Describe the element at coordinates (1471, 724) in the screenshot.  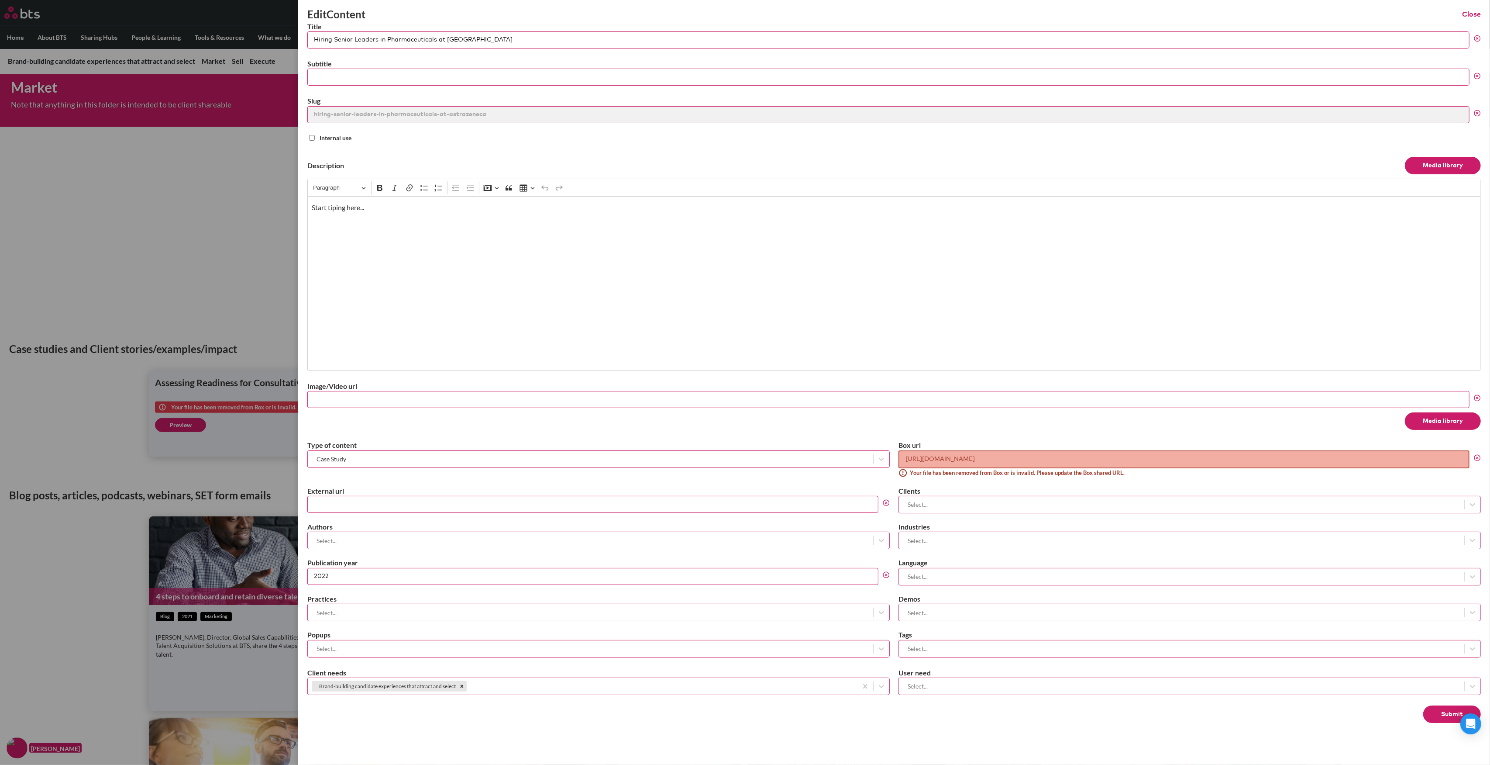
I see `div: Open Intercom Messenger` at that location.